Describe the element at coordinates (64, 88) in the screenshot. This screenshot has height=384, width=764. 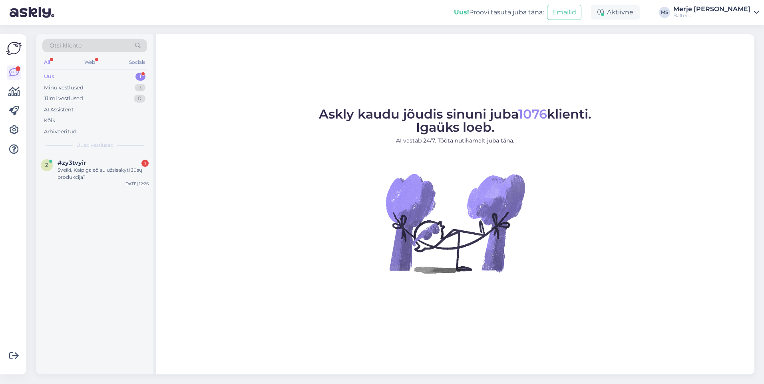
I see `div: Minu vestlused` at that location.